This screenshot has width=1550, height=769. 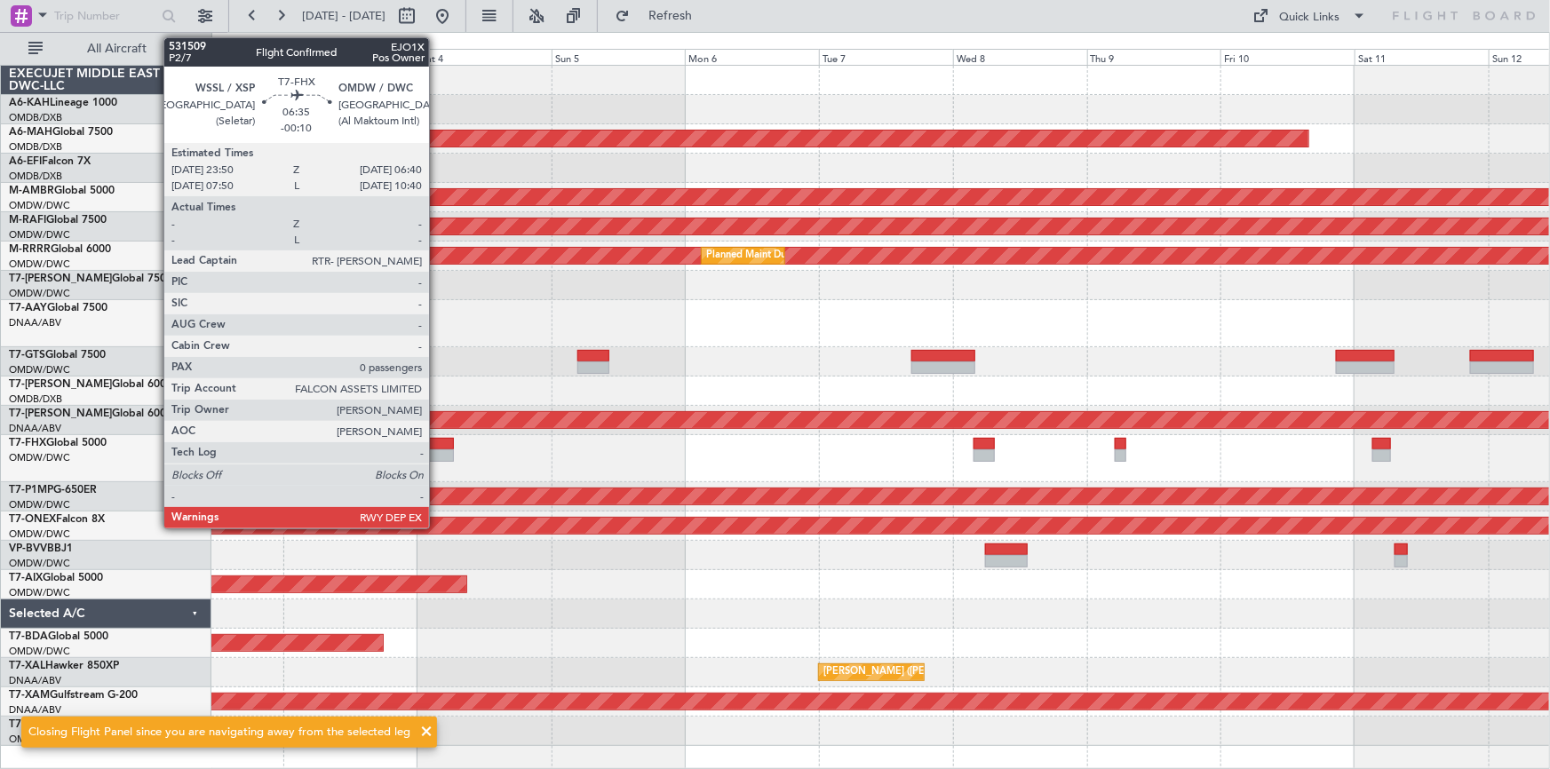 I want to click on div: Fri 10, so click(x=1287, y=57).